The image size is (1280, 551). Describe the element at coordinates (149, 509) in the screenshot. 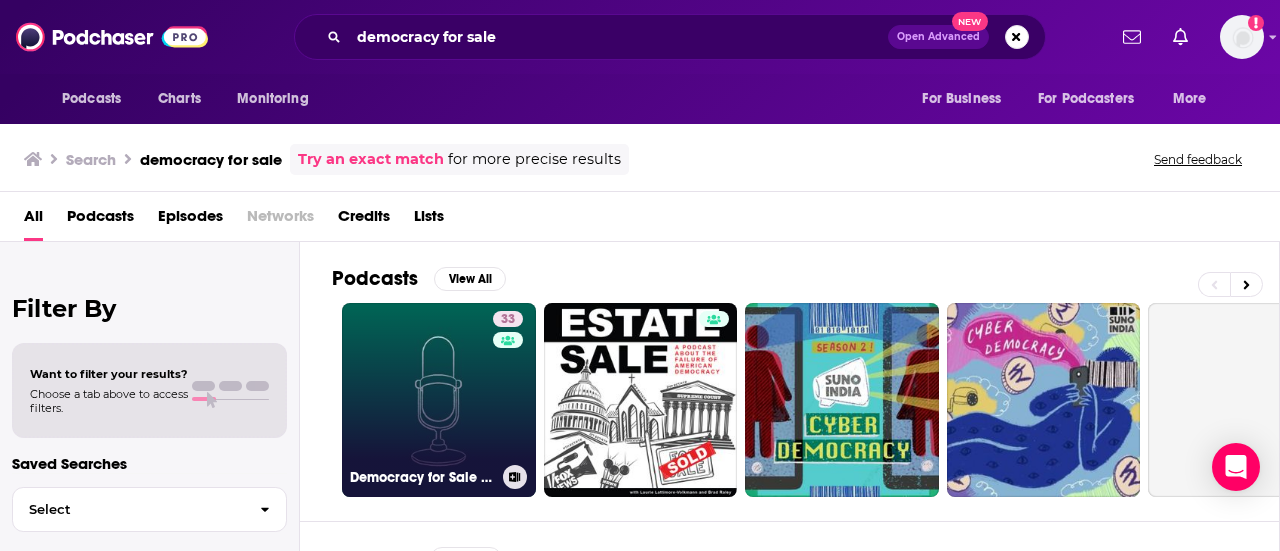

I see `button: Select` at that location.